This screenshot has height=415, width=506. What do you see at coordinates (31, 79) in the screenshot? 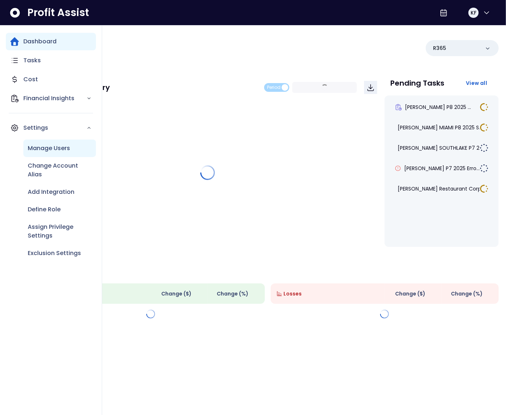
I see `p: Cost` at bounding box center [31, 79].